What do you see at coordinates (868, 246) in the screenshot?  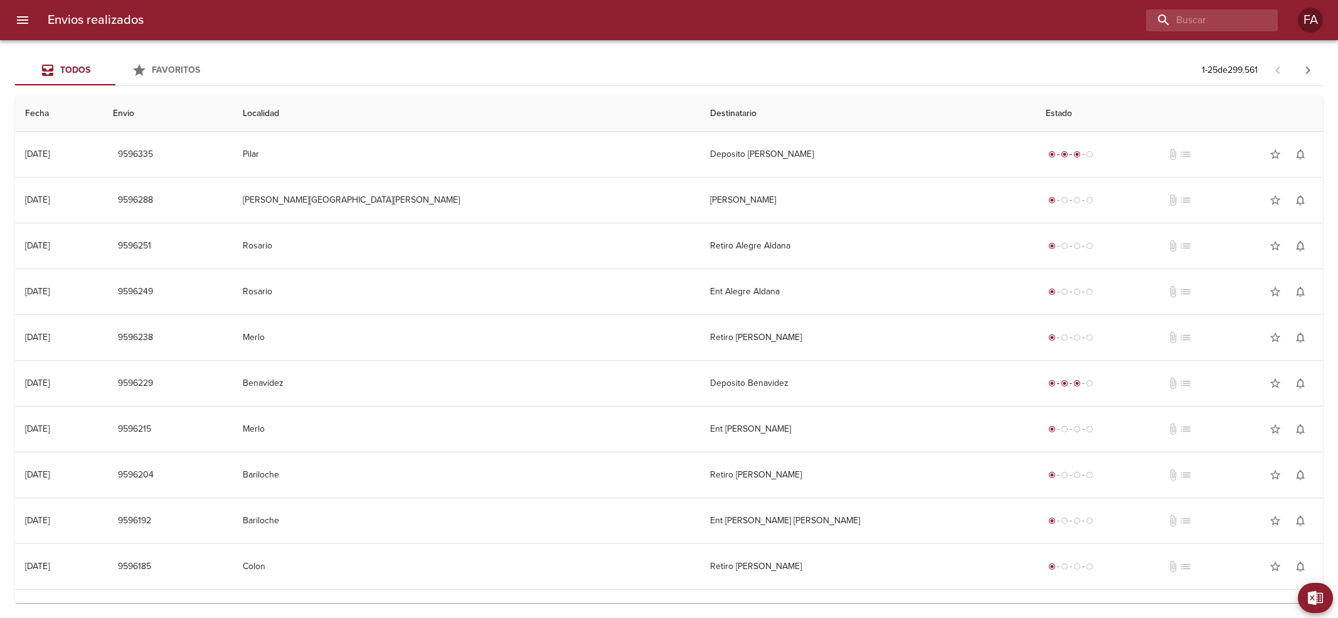 I see `td: Retiro Alegre Aldana` at bounding box center [868, 246].